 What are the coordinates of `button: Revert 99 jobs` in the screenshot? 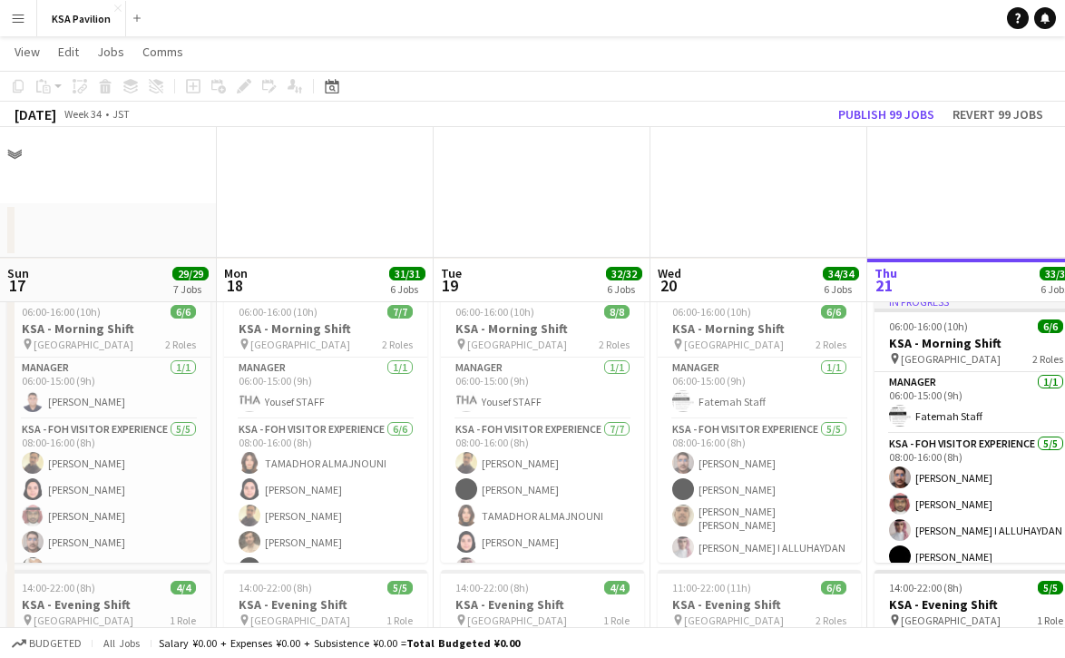 It's located at (998, 114).